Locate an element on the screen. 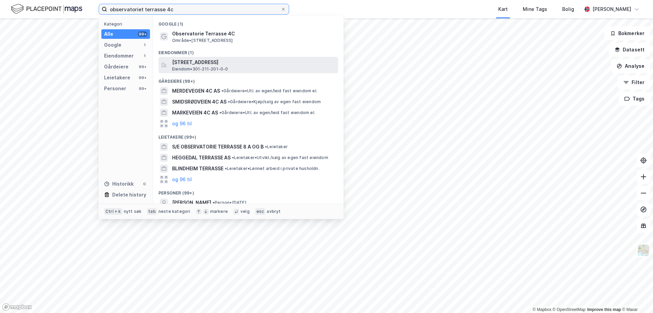 This screenshot has width=653, height=313. div: velg is located at coordinates (245, 211).